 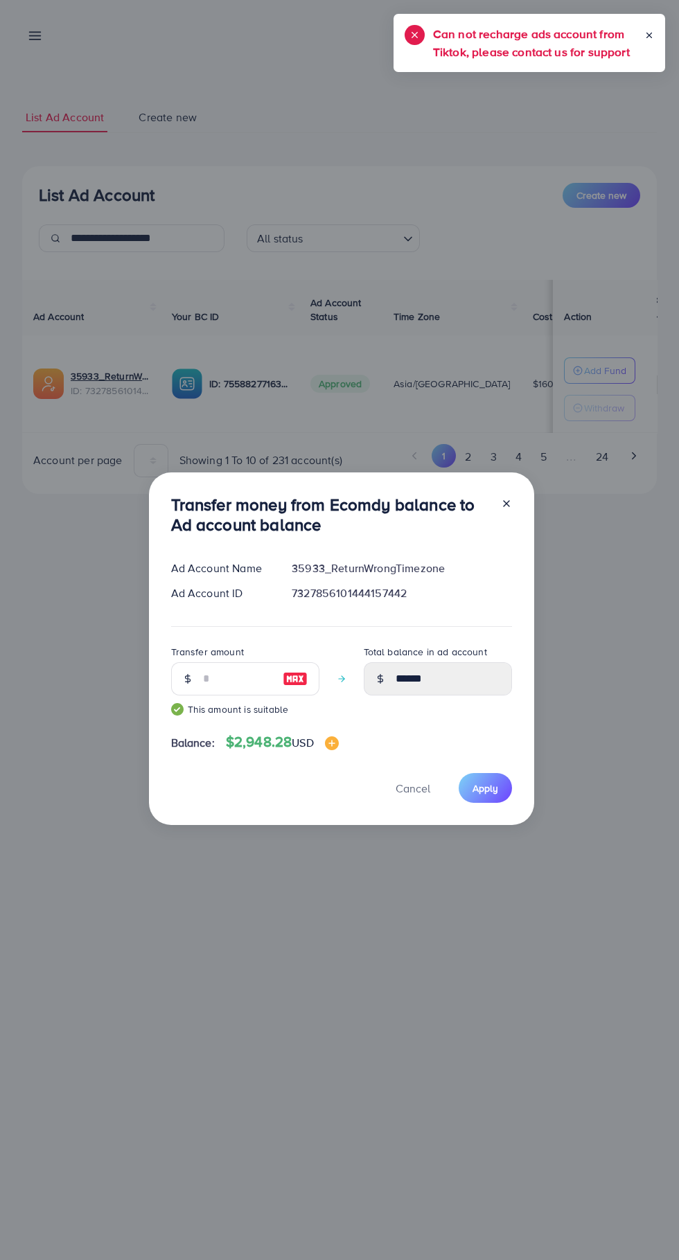 I want to click on span: Balance:, so click(x=193, y=742).